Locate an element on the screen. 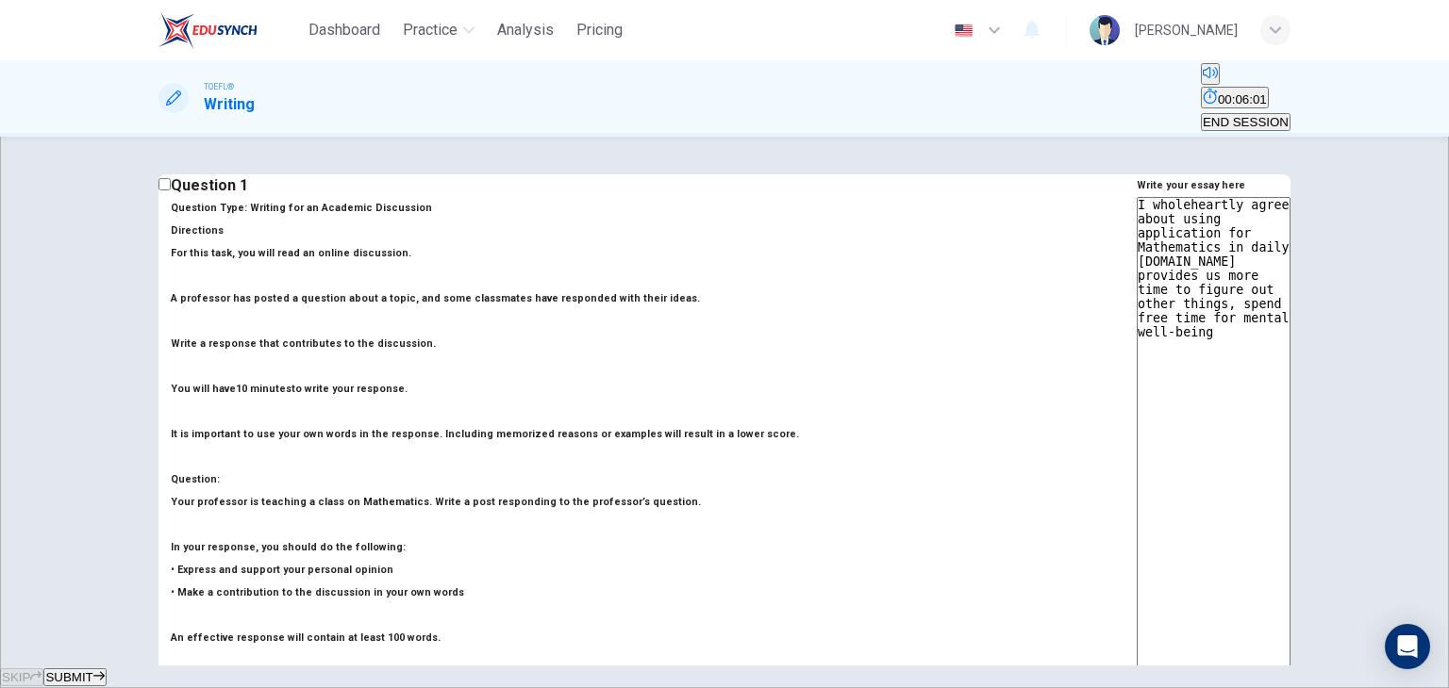 Image resolution: width=1449 pixels, height=688 pixels. a: Dashboard is located at coordinates (344, 30).